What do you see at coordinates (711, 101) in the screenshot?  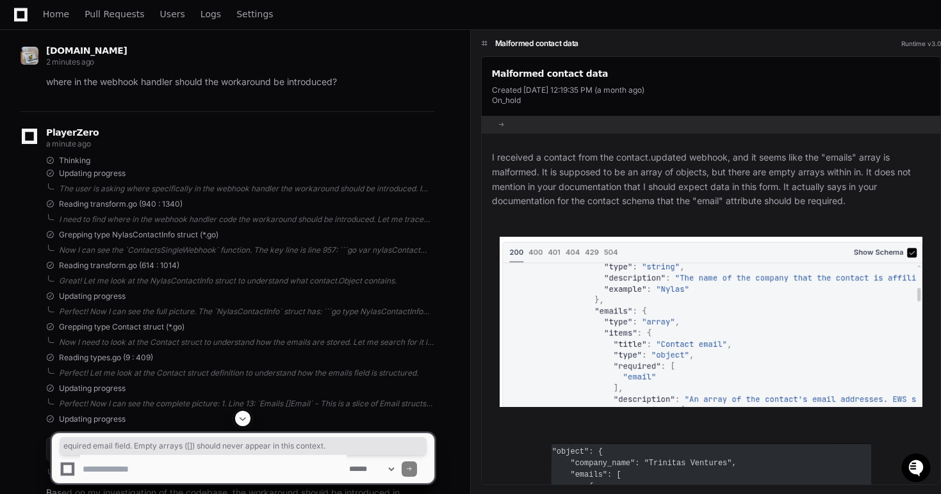 I see `div: On_hold` at bounding box center [711, 101].